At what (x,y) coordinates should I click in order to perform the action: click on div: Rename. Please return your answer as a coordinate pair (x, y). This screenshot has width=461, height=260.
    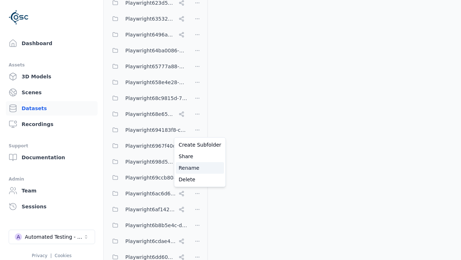
    Looking at the image, I should click on (200, 168).